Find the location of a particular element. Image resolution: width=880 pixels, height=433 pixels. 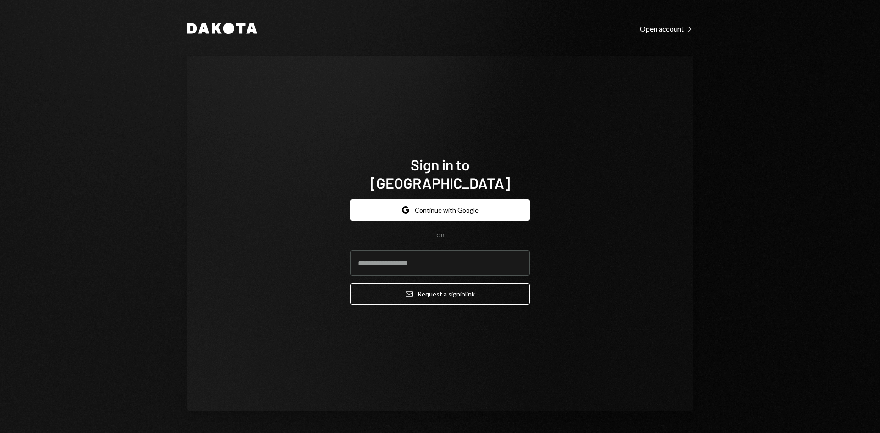

button: Continue with Google is located at coordinates (440, 210).